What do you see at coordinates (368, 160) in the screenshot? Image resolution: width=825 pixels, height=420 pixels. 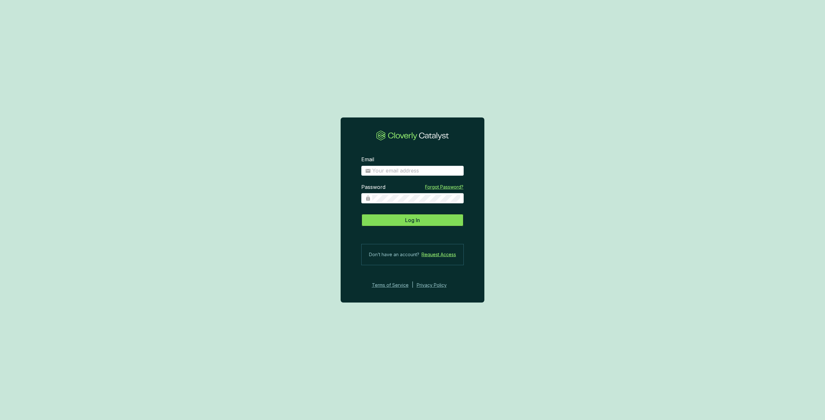 I see `label: Email` at bounding box center [368, 160].